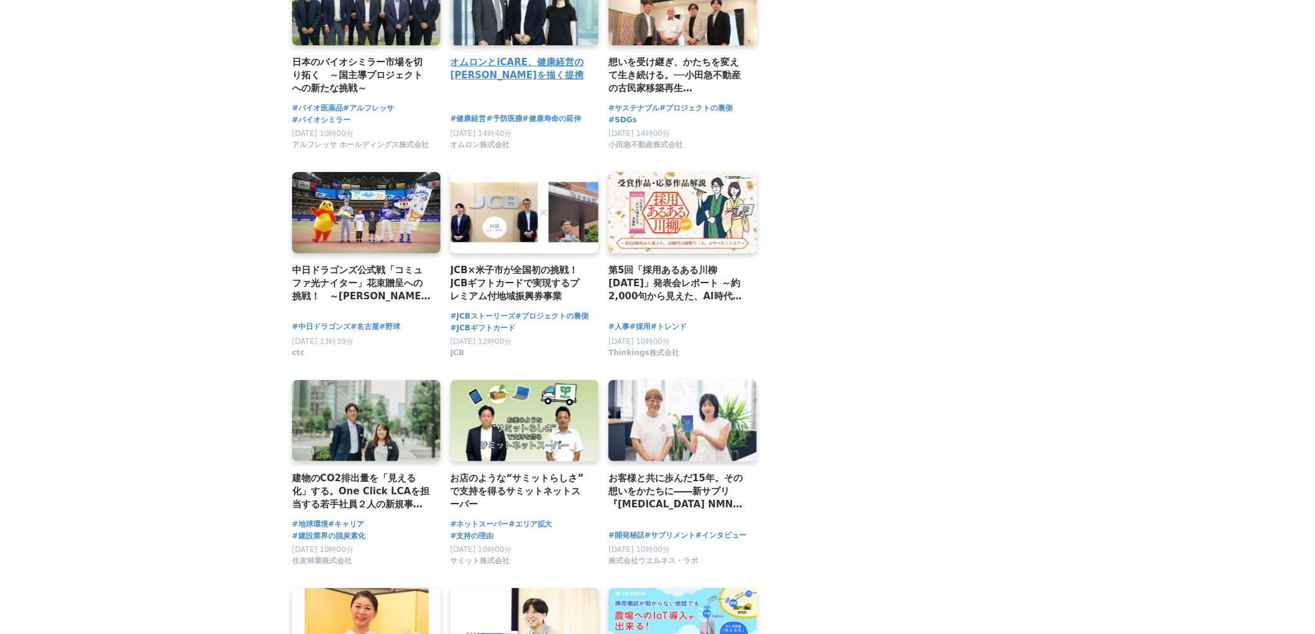 The height and width of the screenshot is (634, 1315). I want to click on a: #人事, so click(619, 327).